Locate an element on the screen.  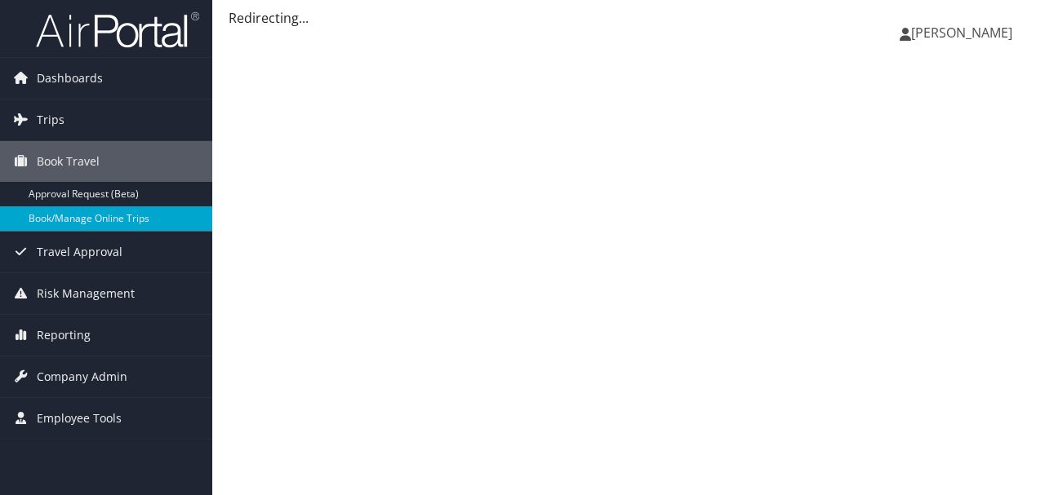
span: Book Travel is located at coordinates (68, 162).